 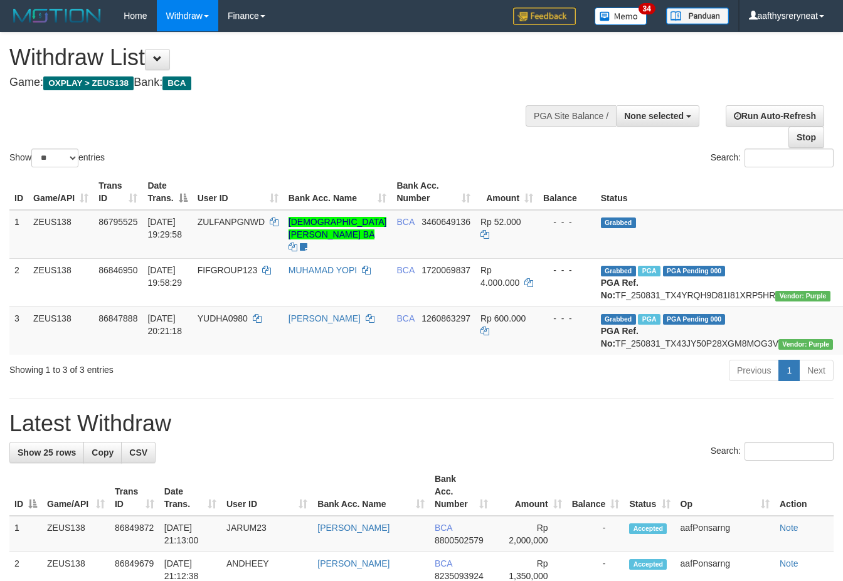 I want to click on span: None selected, so click(x=654, y=116).